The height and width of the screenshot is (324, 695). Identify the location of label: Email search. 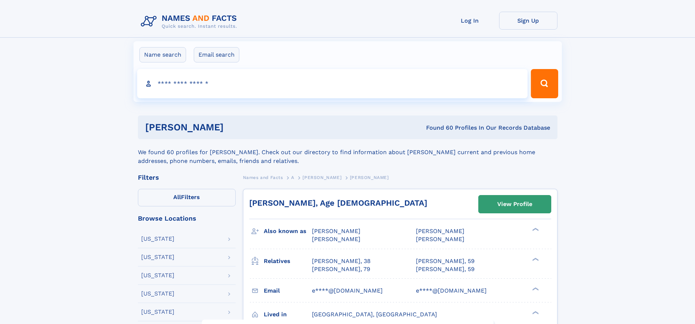
(216, 55).